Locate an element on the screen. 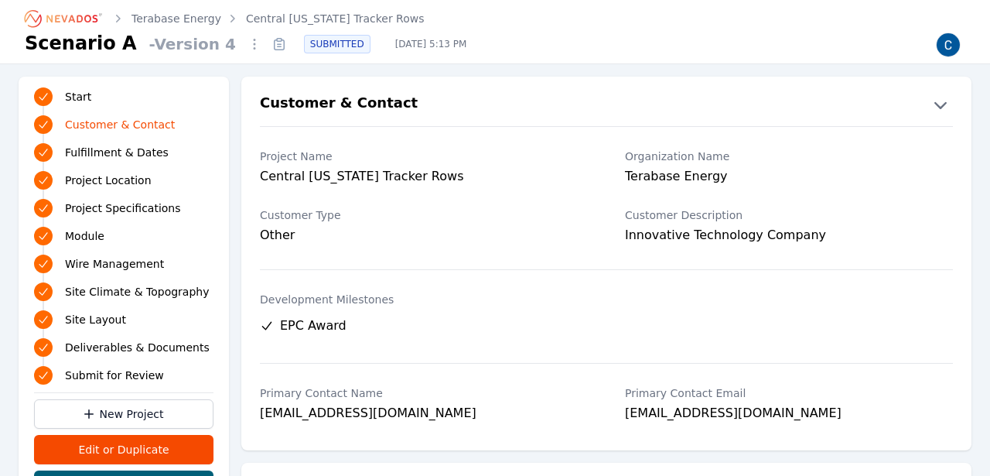  img: Carmen Brooks is located at coordinates (949, 45).